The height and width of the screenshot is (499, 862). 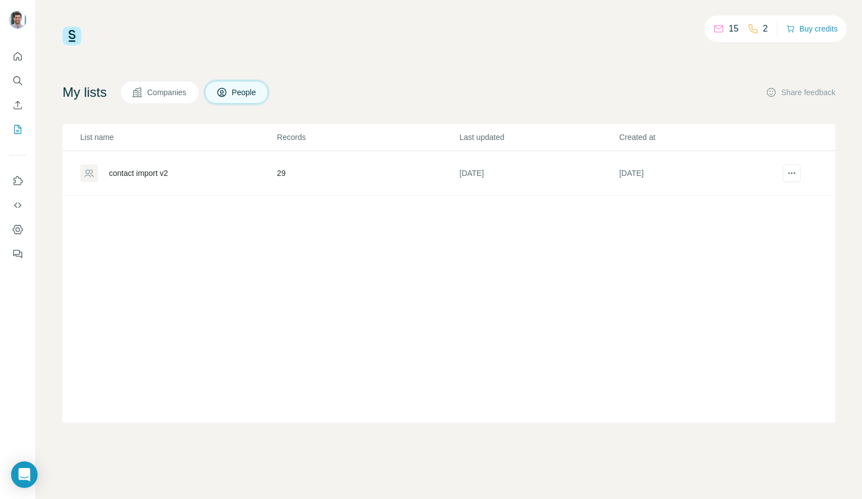 What do you see at coordinates (733, 29) in the screenshot?
I see `p: 15` at bounding box center [733, 29].